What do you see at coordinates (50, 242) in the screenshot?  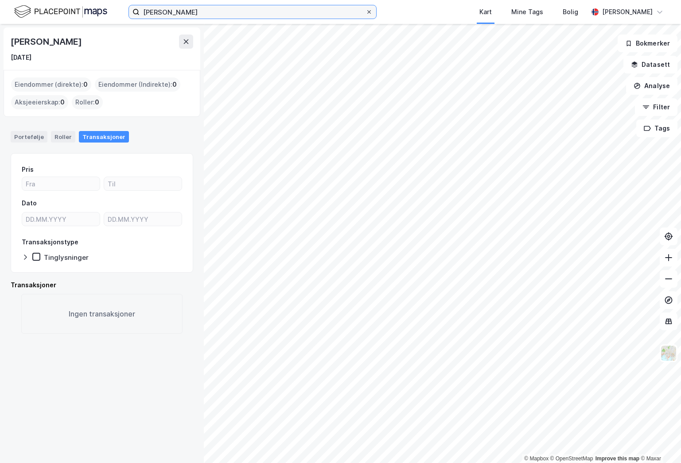 I see `div: Transaksjonstype` at bounding box center [50, 242].